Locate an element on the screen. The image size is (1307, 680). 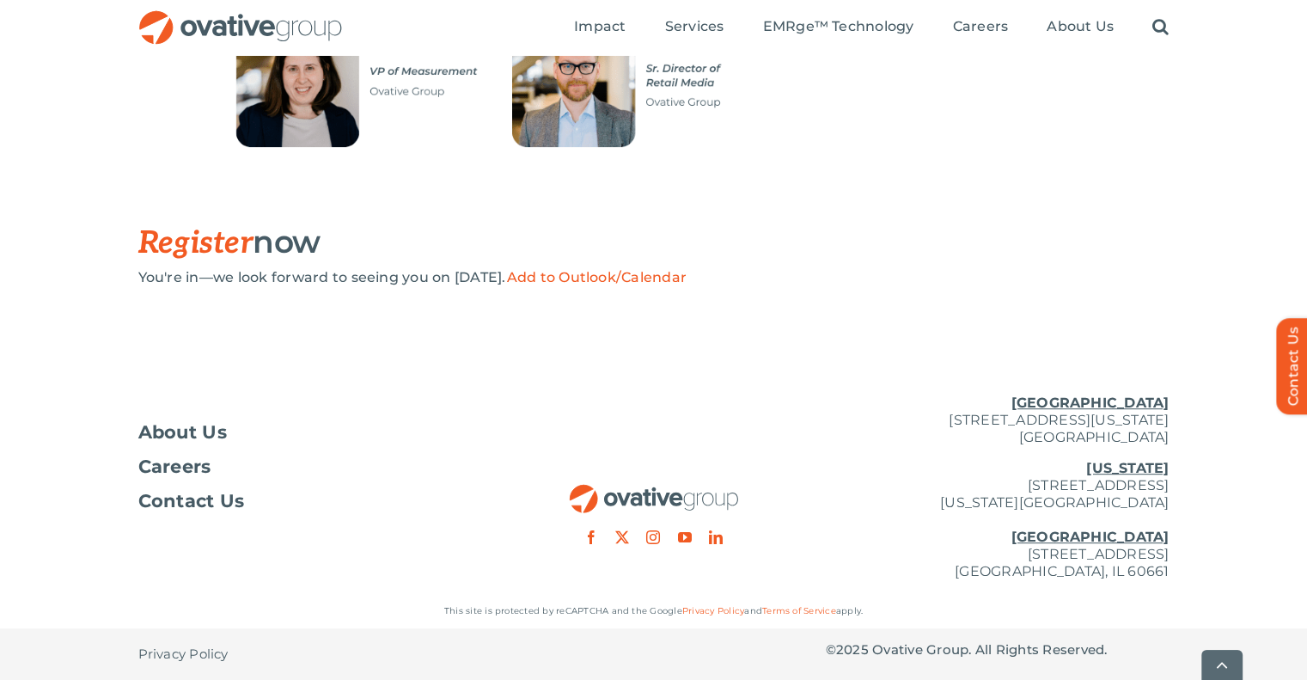
nav: Footer - Privacy Policy is located at coordinates (310, 654).